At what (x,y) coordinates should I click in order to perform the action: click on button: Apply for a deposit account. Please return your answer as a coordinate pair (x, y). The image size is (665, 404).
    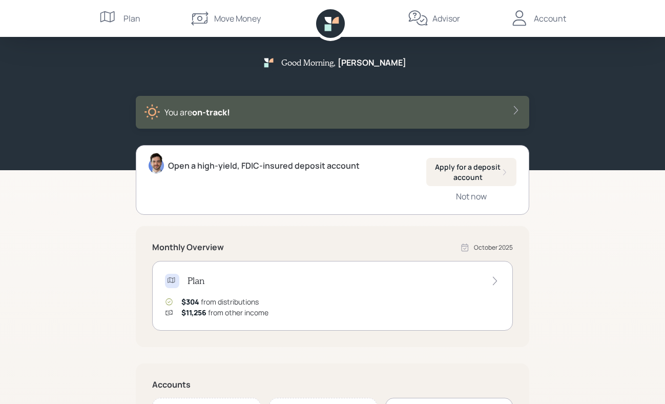
    Looking at the image, I should click on (471, 172).